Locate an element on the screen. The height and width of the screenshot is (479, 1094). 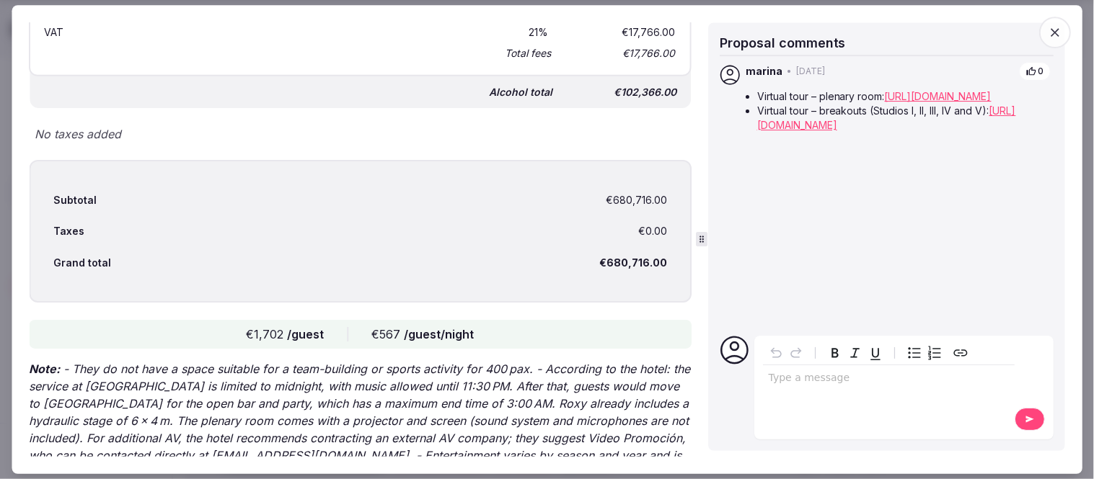
span: /guest/night is located at coordinates (439, 335).